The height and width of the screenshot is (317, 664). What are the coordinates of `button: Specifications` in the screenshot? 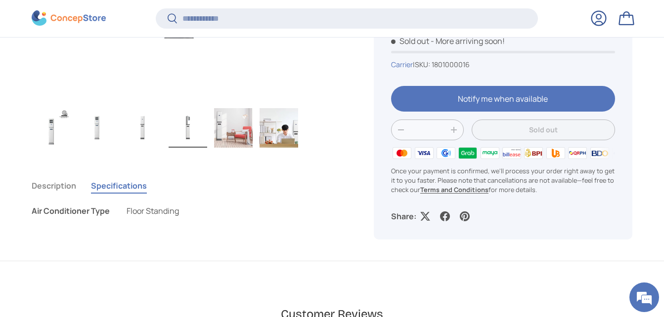 It's located at (119, 186).